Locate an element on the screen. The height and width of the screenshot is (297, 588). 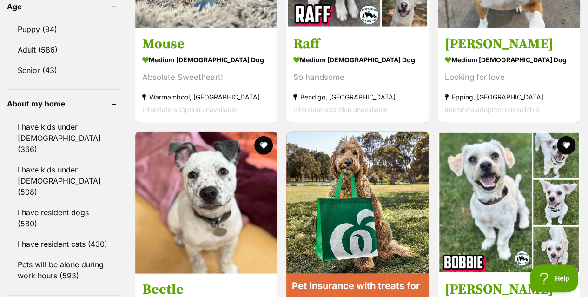
a: Adult (586) is located at coordinates (64, 50).